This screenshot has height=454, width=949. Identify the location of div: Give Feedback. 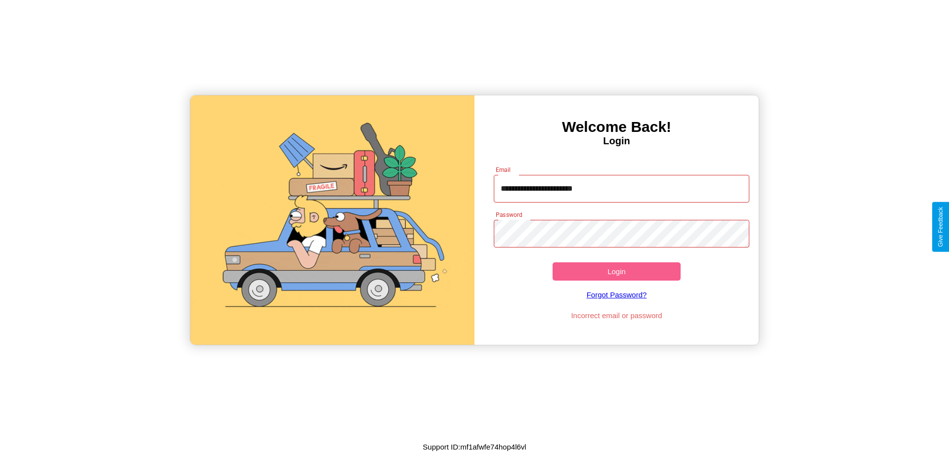
(941, 227).